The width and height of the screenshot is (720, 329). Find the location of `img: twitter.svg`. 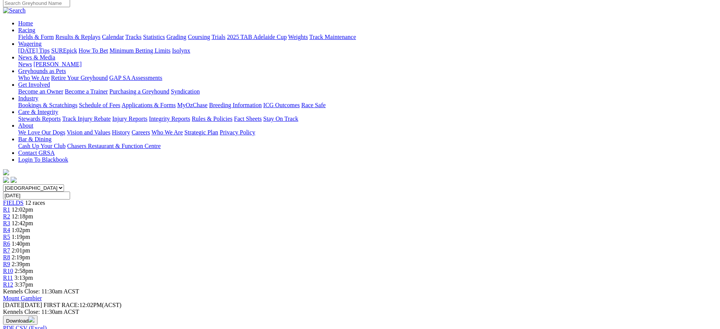

img: twitter.svg is located at coordinates (14, 180).